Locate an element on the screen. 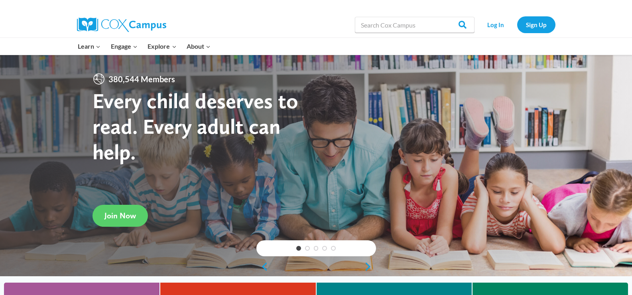  span: Join Now is located at coordinates (120, 215).